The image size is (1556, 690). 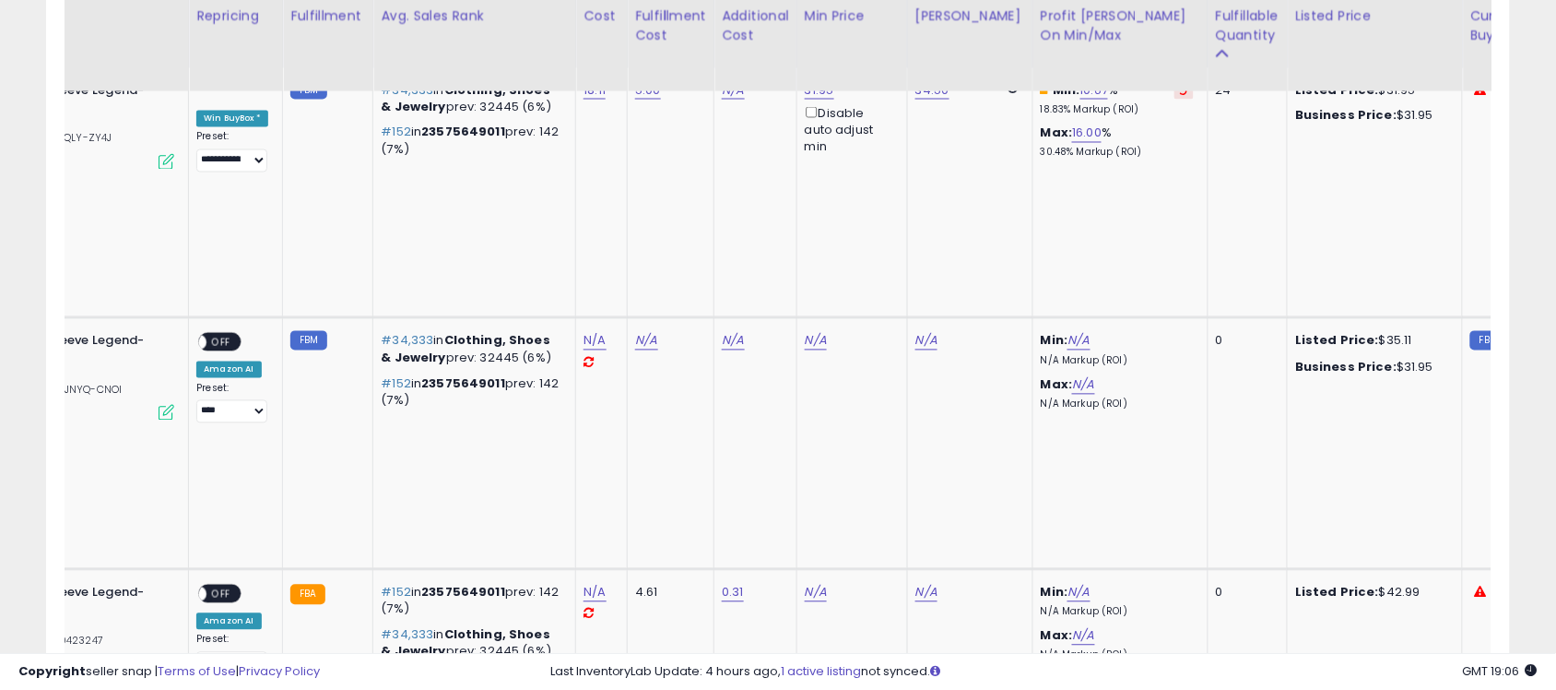 I want to click on div: Fulfillable Quantity, so click(x=1247, y=26).